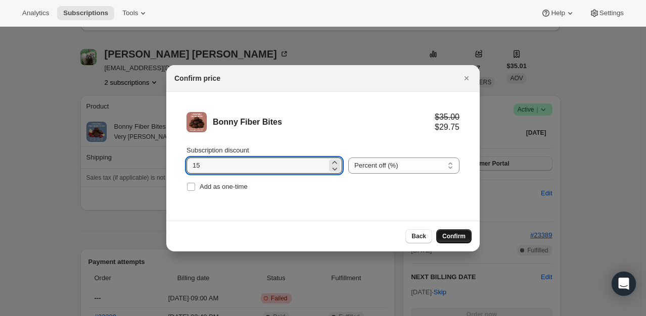 This screenshot has height=316, width=646. What do you see at coordinates (558, 13) in the screenshot?
I see `button: Help` at bounding box center [558, 13].